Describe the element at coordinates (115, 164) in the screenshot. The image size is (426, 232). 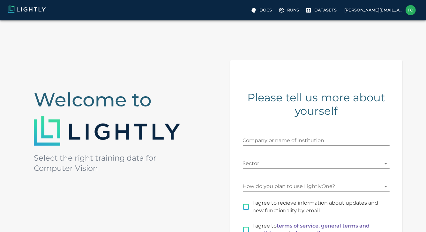
I see `h5: Select the right training data for Computer Vision` at that location.